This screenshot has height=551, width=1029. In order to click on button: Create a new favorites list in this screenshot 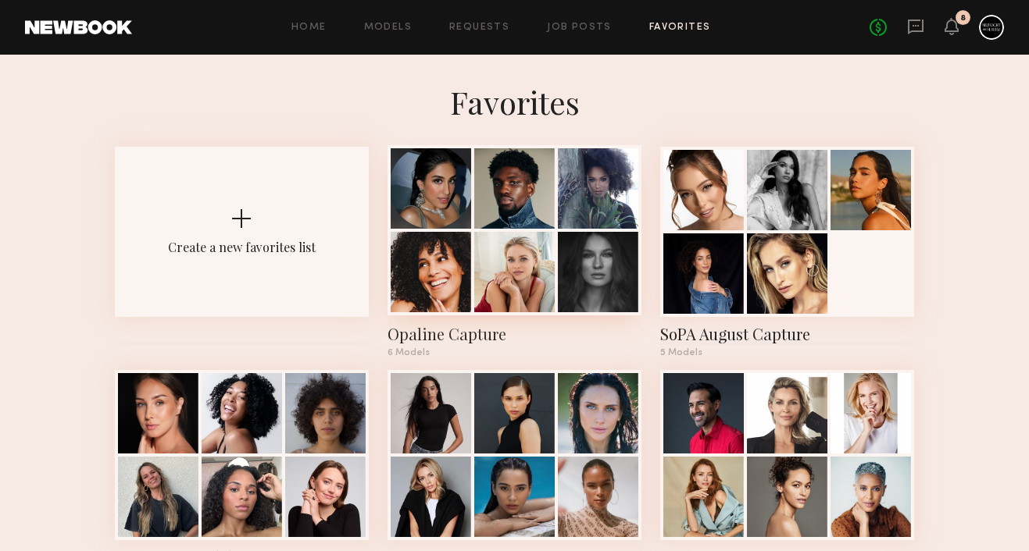, I will do `click(241, 259)`.